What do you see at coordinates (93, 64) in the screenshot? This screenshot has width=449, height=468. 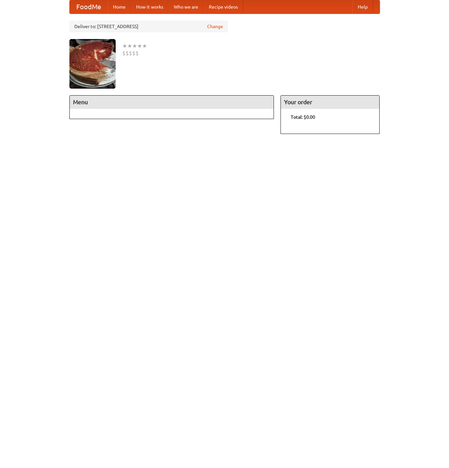 I see `img: angular.jpg` at bounding box center [93, 64].